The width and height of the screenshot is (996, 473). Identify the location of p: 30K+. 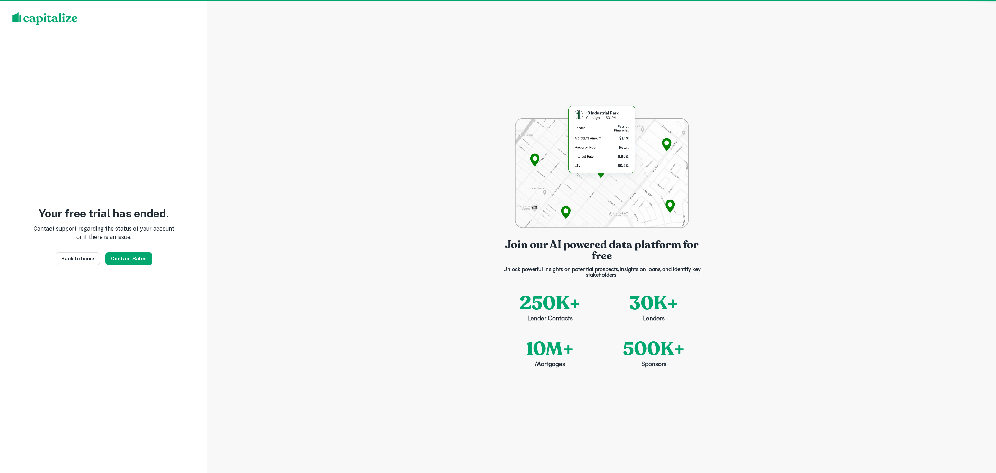
(654, 303).